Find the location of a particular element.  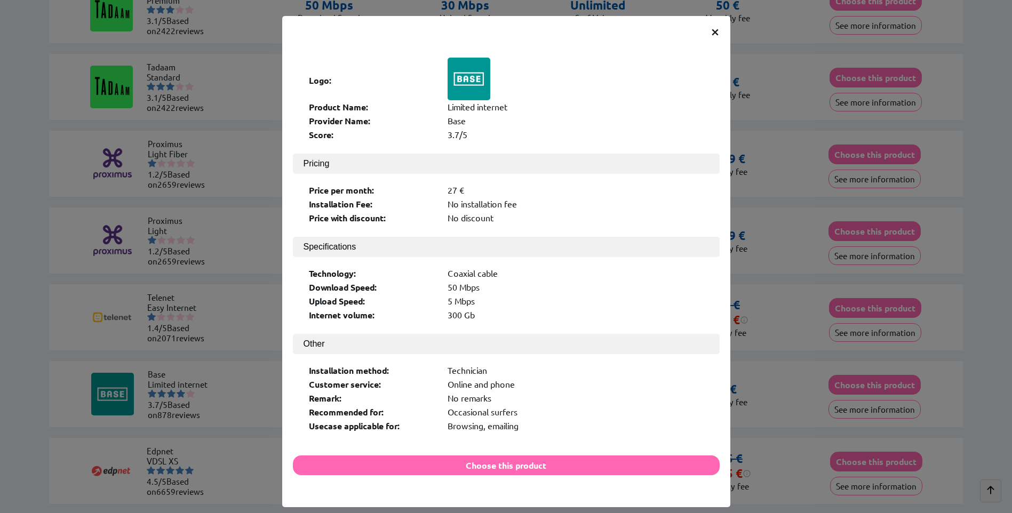

div: Download Speed: is located at coordinates (373, 287).